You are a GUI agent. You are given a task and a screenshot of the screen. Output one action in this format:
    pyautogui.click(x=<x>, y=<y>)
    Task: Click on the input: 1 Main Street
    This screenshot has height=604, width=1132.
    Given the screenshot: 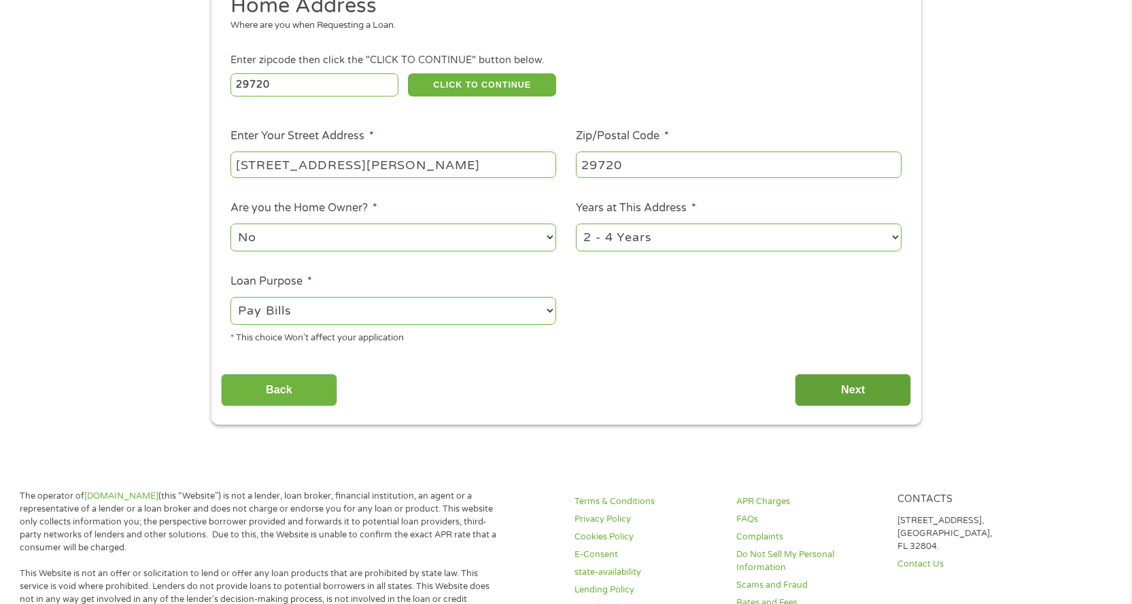 What is the action you would take?
    pyautogui.click(x=393, y=164)
    